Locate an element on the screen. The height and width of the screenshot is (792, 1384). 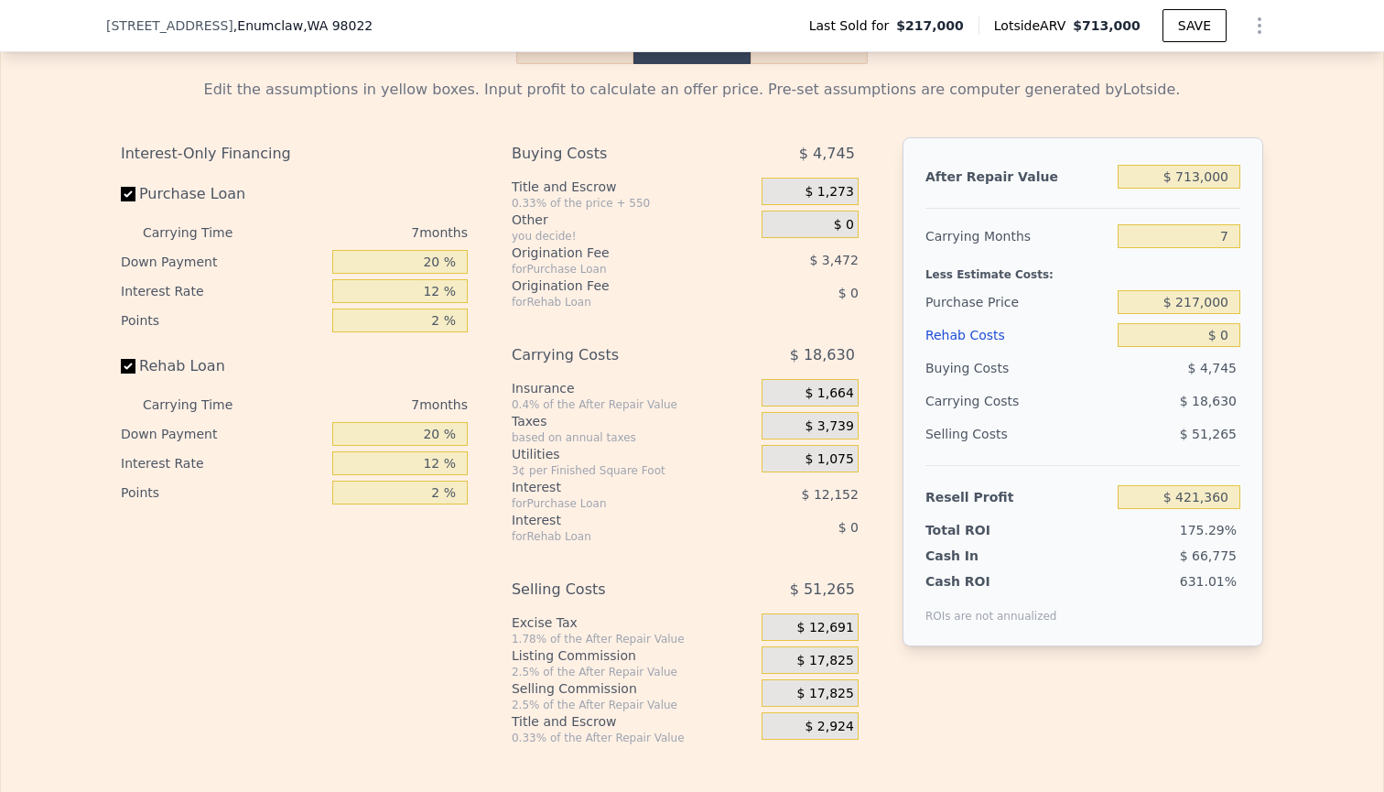
div: Resell Profit is located at coordinates (1018, 497).